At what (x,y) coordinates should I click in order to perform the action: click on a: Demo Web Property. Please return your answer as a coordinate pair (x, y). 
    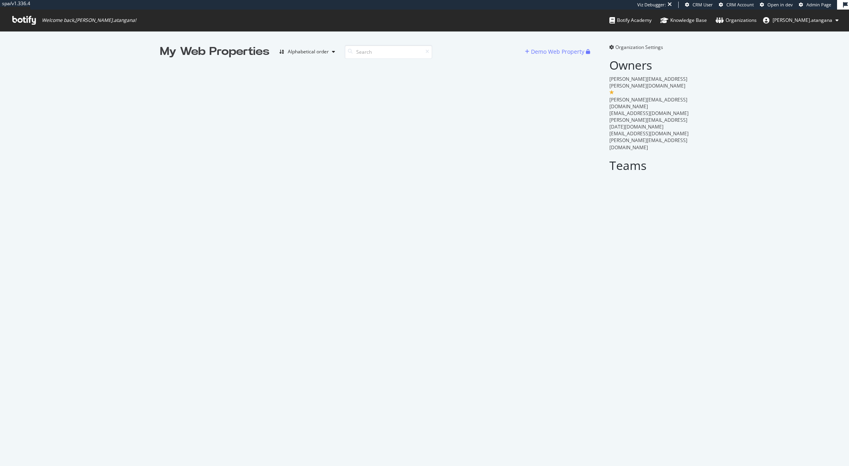
    Looking at the image, I should click on (555, 51).